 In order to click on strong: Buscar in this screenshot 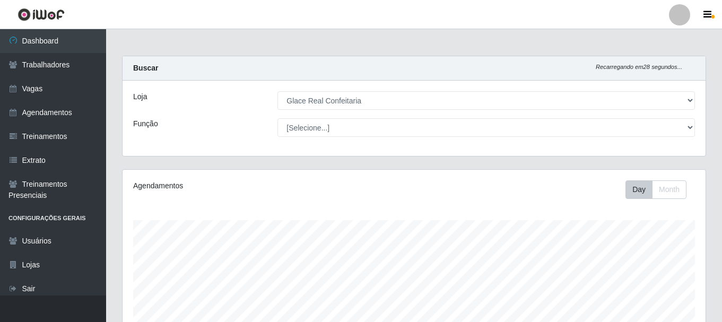, I will do `click(145, 68)`.